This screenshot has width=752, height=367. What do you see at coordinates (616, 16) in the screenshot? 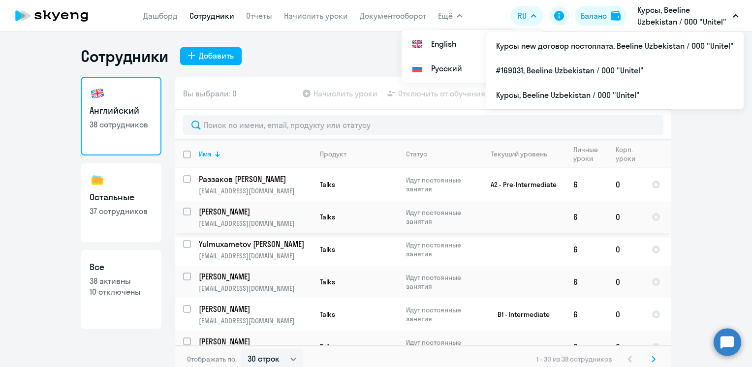
I see `img: balance` at bounding box center [616, 16].